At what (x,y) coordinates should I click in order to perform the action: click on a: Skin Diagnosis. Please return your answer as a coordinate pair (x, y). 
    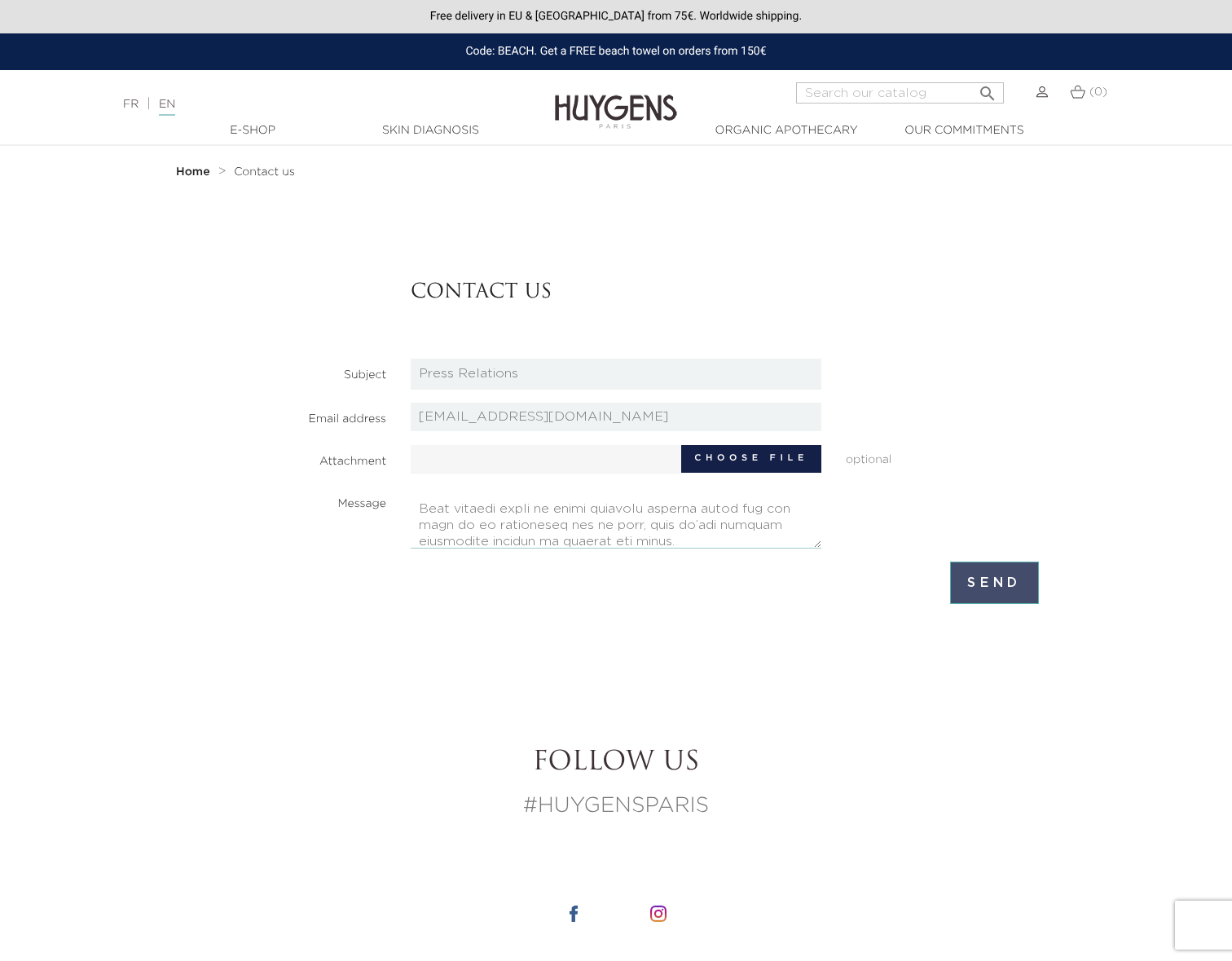
    Looking at the image, I should click on (431, 131).